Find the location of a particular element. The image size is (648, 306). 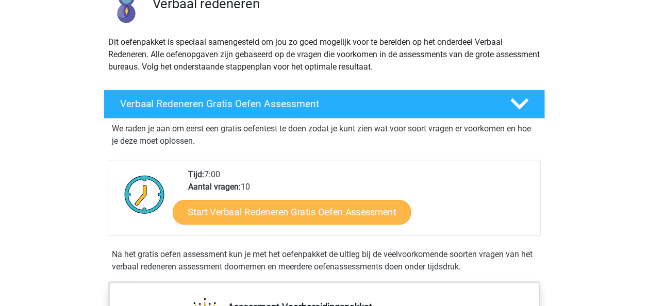

b: Tijd: is located at coordinates (196, 174).